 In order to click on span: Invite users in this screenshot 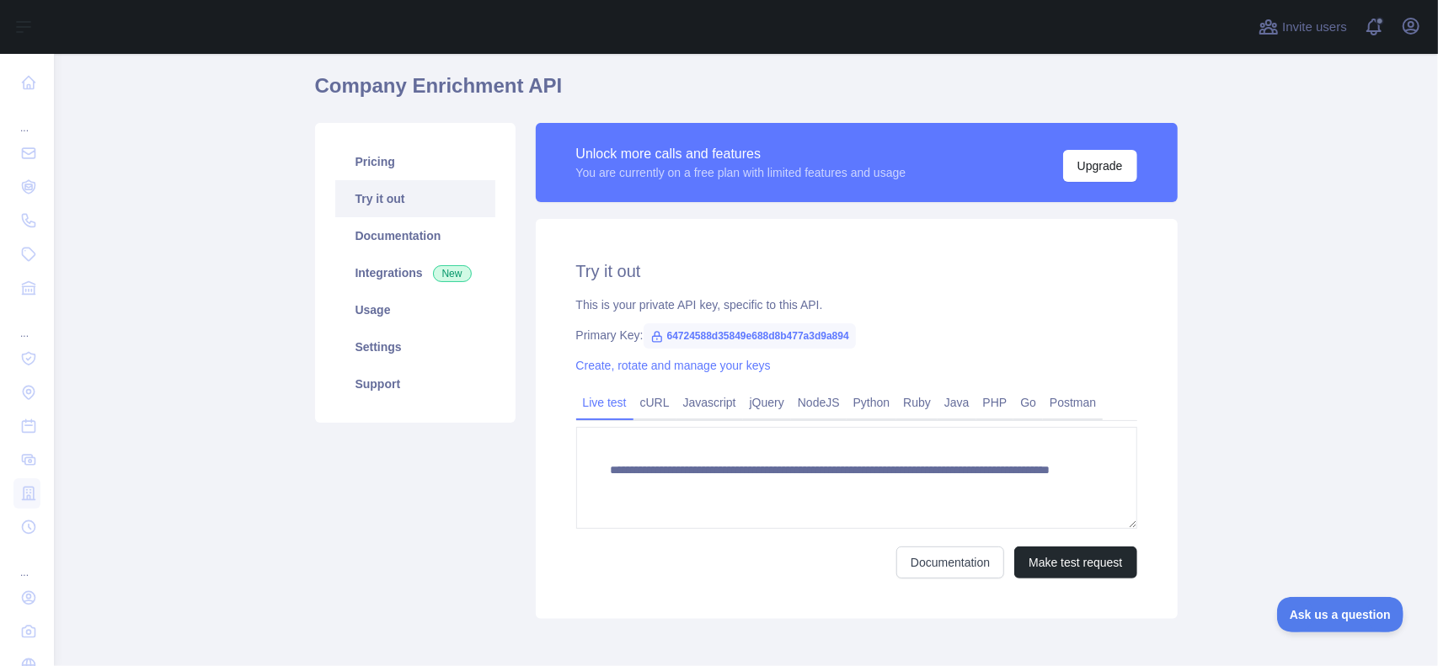, I will do `click(1314, 27)`.